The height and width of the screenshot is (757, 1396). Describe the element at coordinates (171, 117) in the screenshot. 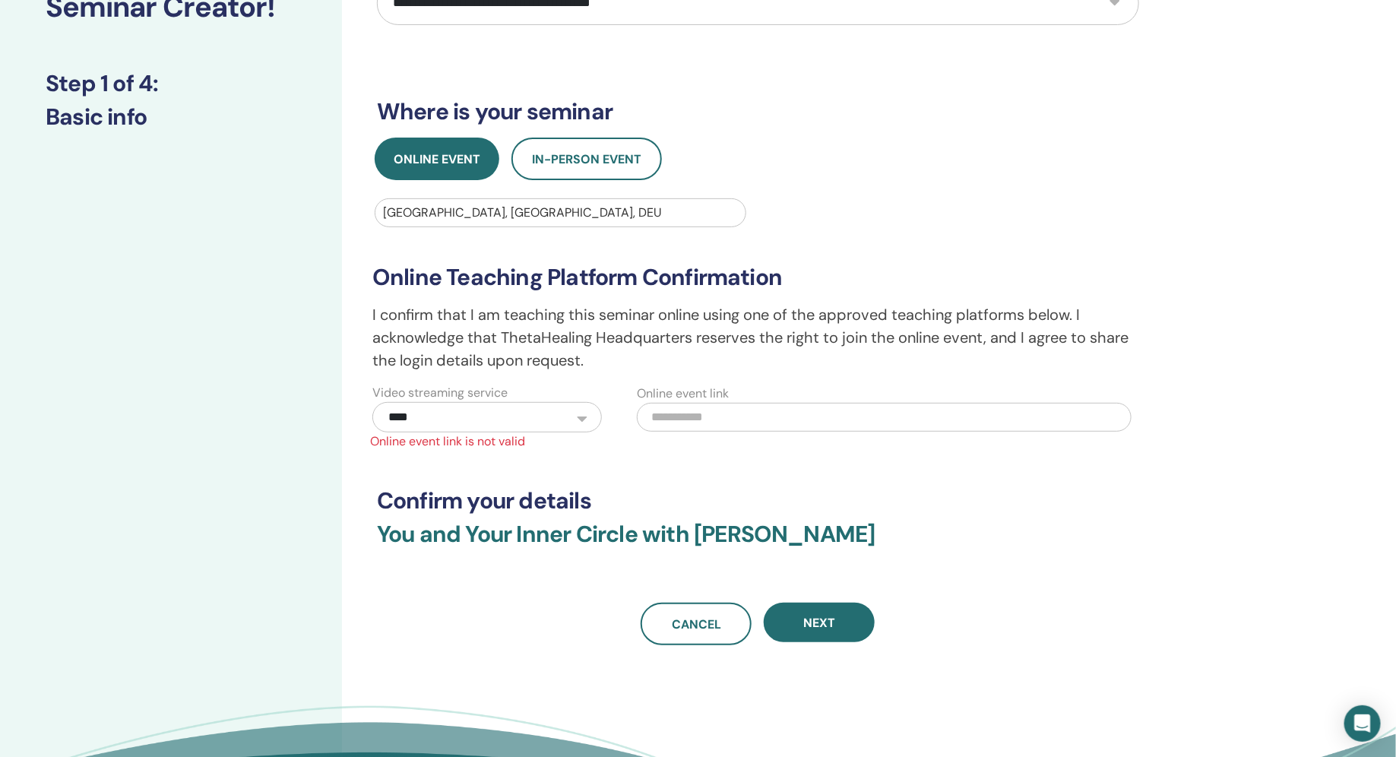

I see `h3: Basic info` at that location.